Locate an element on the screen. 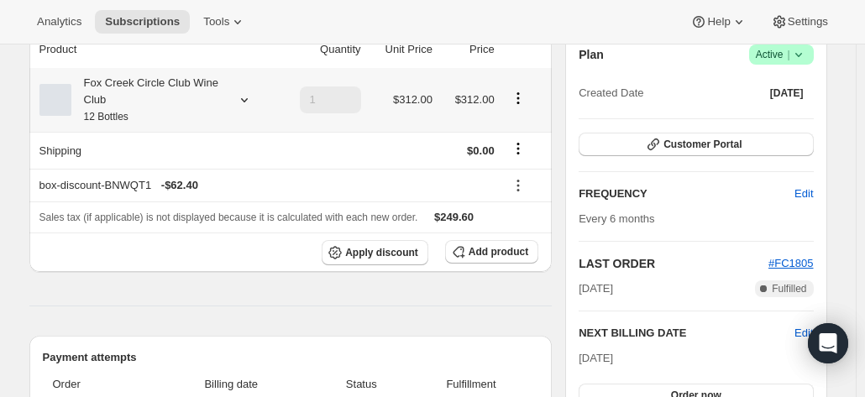  button: Analytics is located at coordinates (59, 22).